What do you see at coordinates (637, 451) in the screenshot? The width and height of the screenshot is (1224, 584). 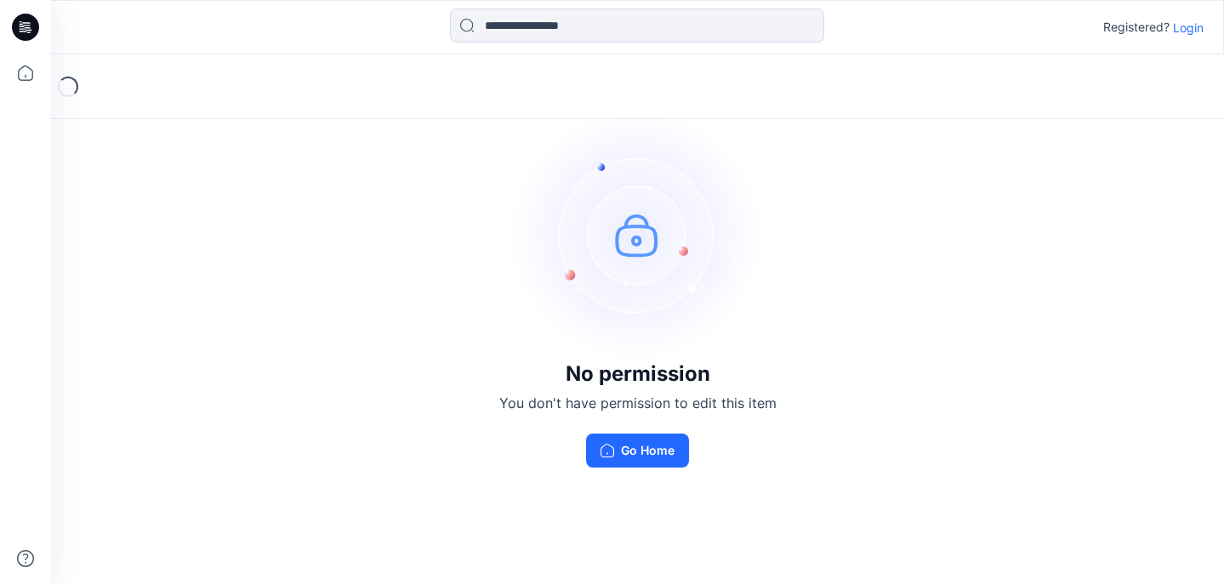 I see `a: Go Home` at bounding box center [637, 451].